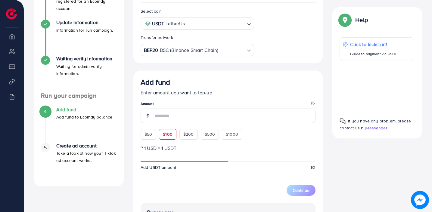 The height and width of the screenshot is (212, 432). Describe the element at coordinates (86, 70) in the screenshot. I see `p: Waiting for admin verify information.` at that location.